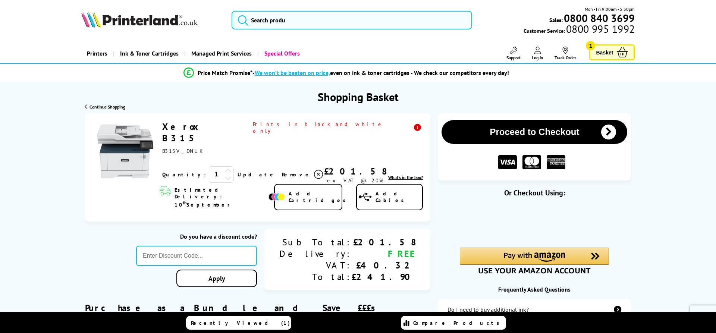 This screenshot has height=333, width=716. What do you see at coordinates (277, 197) in the screenshot?
I see `img: Add Cartridges` at bounding box center [277, 197].